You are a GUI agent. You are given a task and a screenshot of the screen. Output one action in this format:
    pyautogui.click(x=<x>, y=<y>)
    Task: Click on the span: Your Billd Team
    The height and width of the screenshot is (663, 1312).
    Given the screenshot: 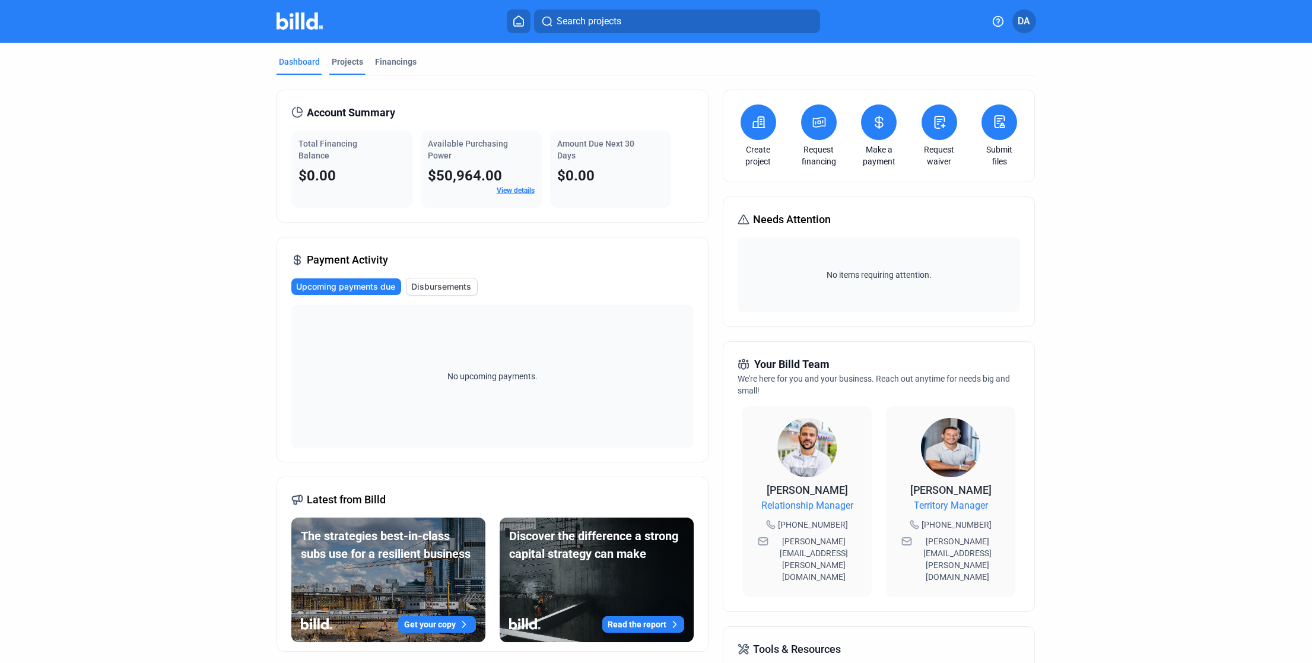 What is the action you would take?
    pyautogui.click(x=792, y=364)
    